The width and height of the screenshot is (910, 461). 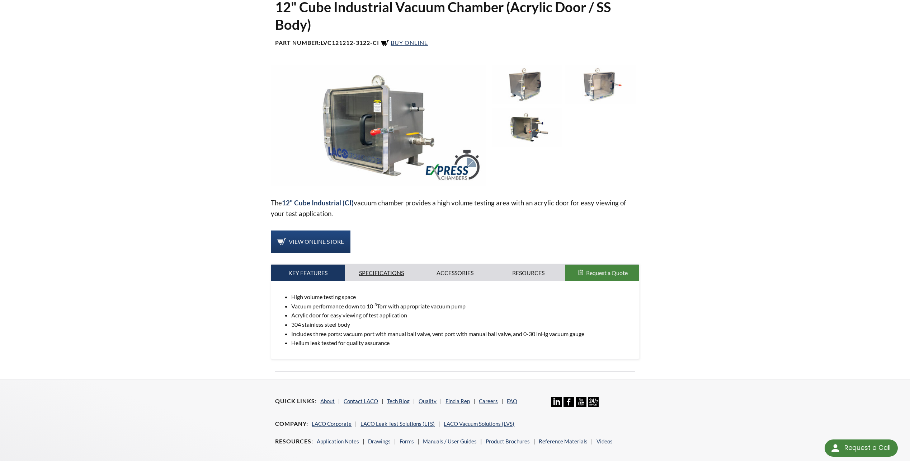 What do you see at coordinates (375, 304) in the screenshot?
I see `sup: -3` at bounding box center [375, 304].